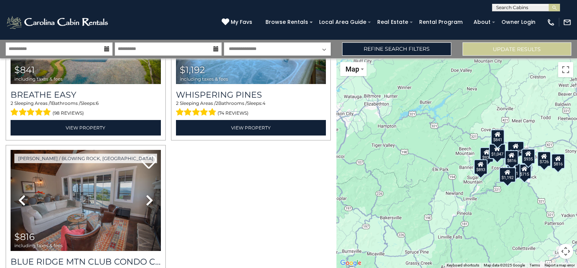 The width and height of the screenshot is (577, 268). What do you see at coordinates (514, 170) in the screenshot?
I see `div: $931` at bounding box center [514, 170].